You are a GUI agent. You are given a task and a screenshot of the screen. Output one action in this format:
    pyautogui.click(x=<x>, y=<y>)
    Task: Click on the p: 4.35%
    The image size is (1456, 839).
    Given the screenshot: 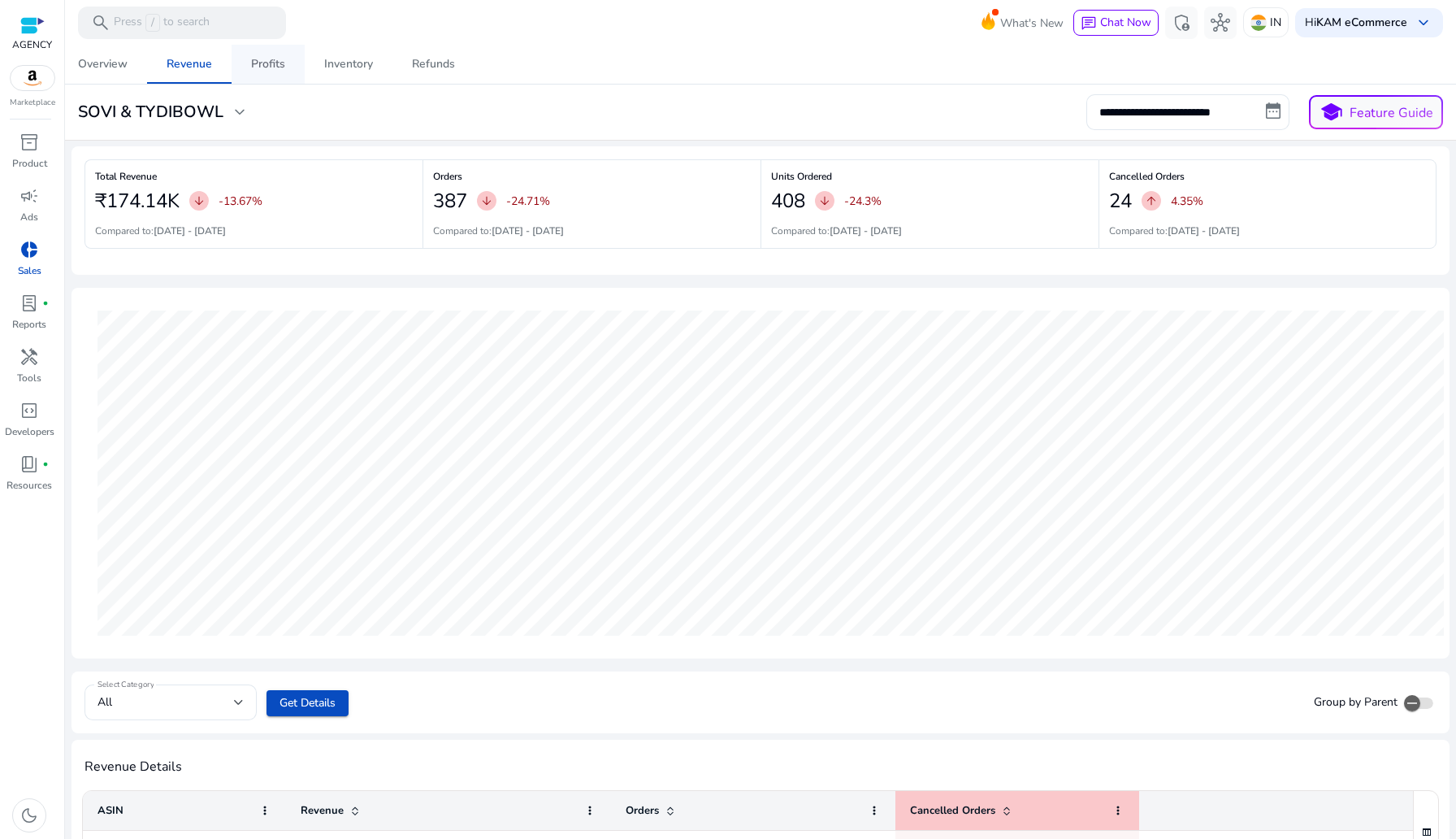 What is the action you would take?
    pyautogui.click(x=1187, y=201)
    